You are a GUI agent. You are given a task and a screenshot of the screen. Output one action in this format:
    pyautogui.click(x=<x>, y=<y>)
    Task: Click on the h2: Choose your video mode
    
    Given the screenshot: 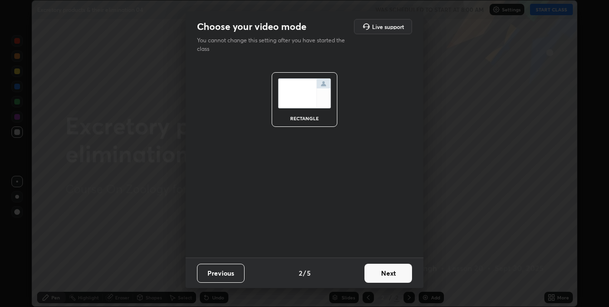 What is the action you would take?
    pyautogui.click(x=252, y=27)
    